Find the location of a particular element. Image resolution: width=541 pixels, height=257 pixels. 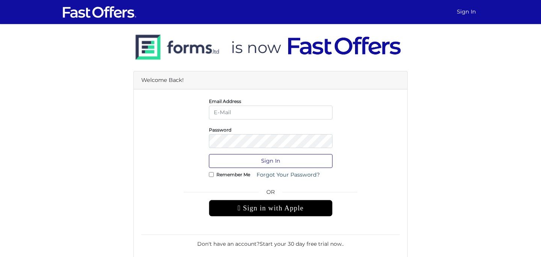

div: Sign in with Apple is located at coordinates (271, 208).